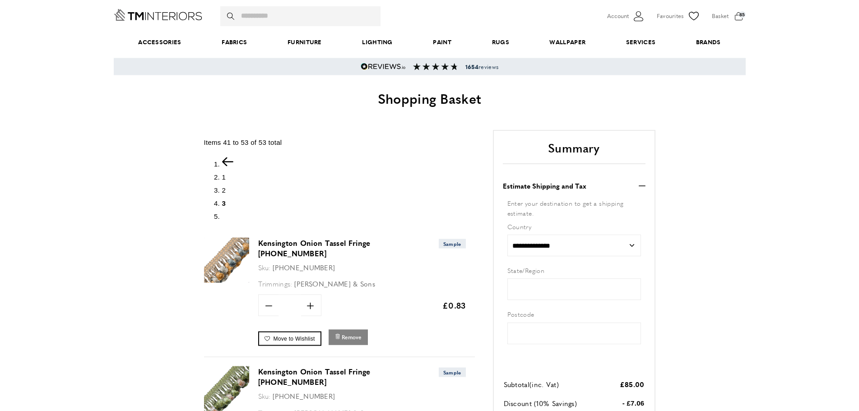  Describe the element at coordinates (294, 339) in the screenshot. I see `span: Move to Wishlist` at that location.